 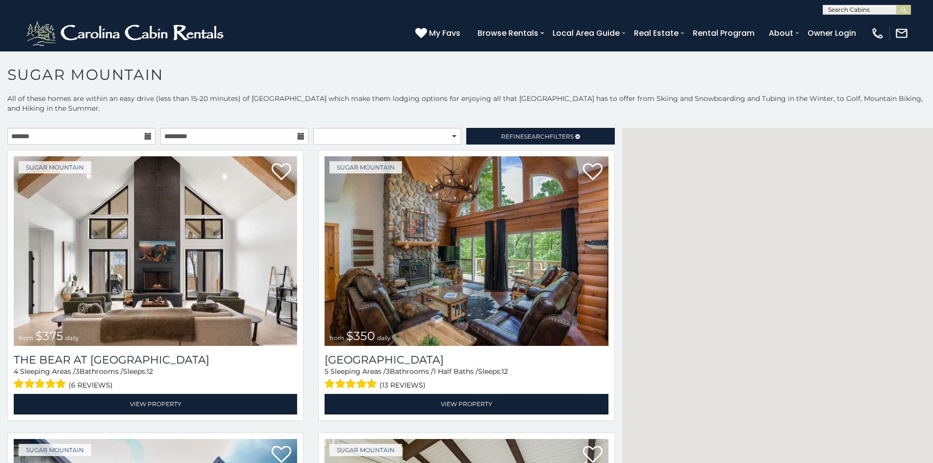 I want to click on a: Rental Program, so click(x=724, y=33).